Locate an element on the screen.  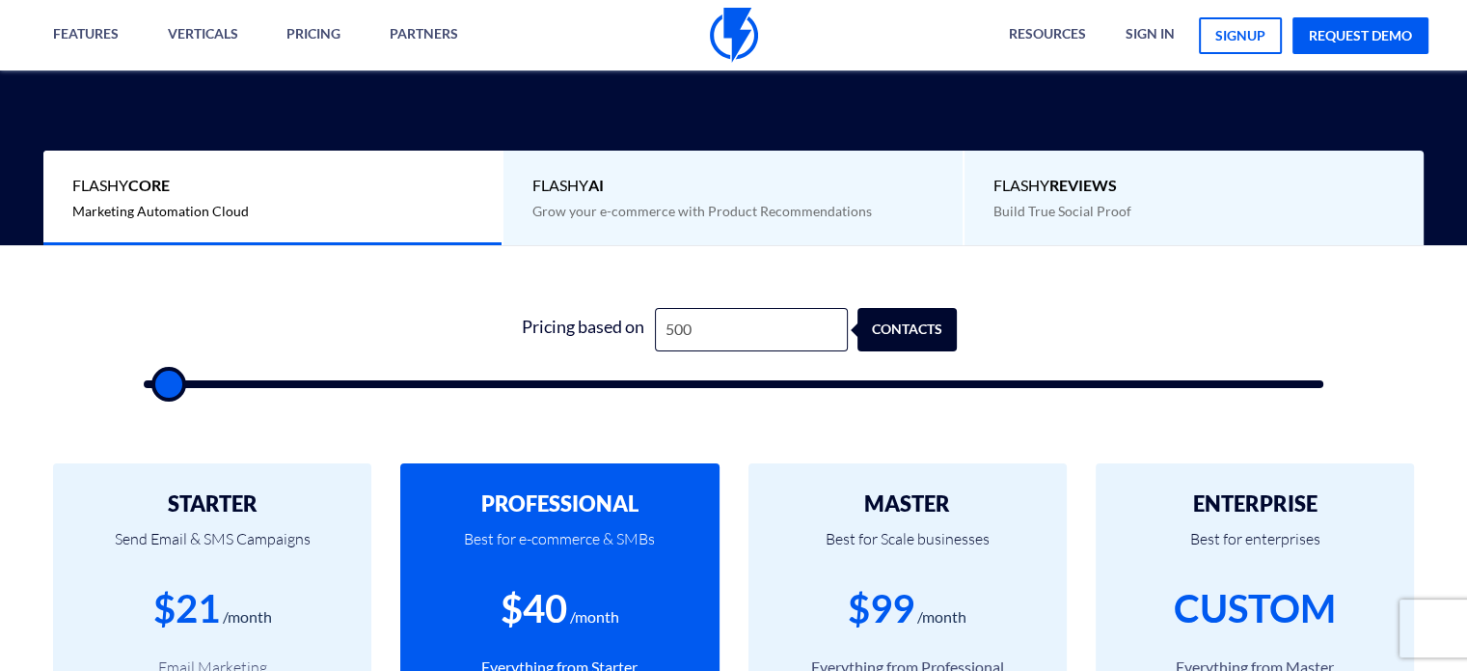
h2: MASTER is located at coordinates (908, 504).